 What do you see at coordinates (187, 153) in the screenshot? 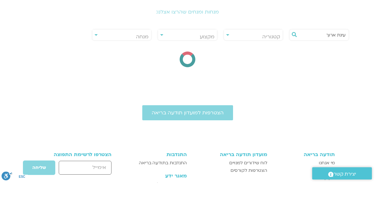
I see `span: הצטרפות למועדון תודעה בריאה` at bounding box center [187, 153].